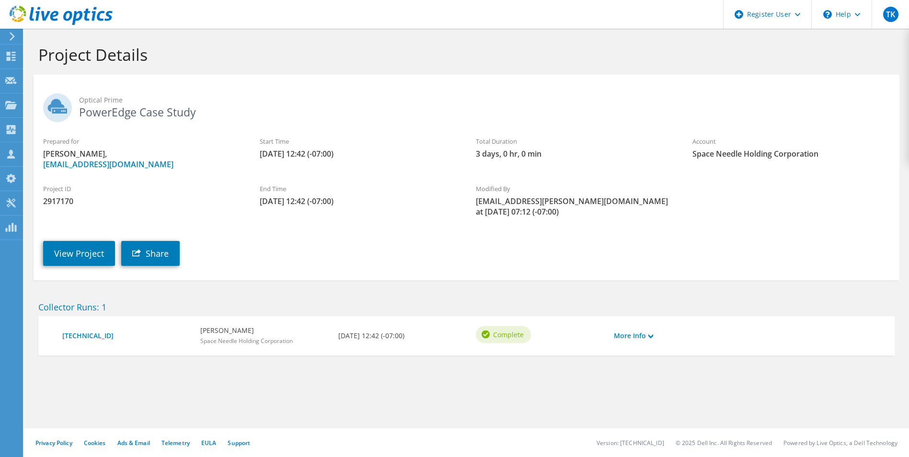 The image size is (909, 457). What do you see at coordinates (142, 189) in the screenshot?
I see `label: Project ID` at bounding box center [142, 189].